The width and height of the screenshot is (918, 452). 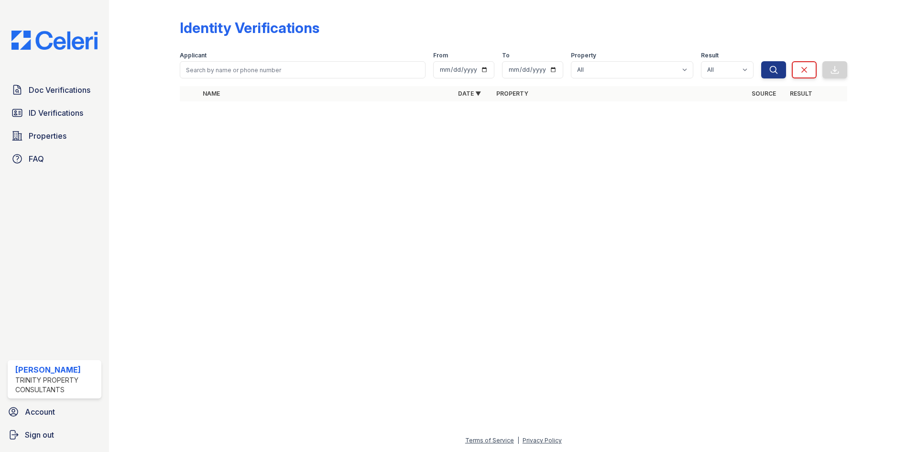 What do you see at coordinates (56, 113) in the screenshot?
I see `span: ID Verifications` at bounding box center [56, 113].